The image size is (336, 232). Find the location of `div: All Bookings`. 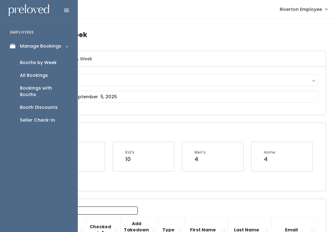

div: All Bookings is located at coordinates (34, 75).